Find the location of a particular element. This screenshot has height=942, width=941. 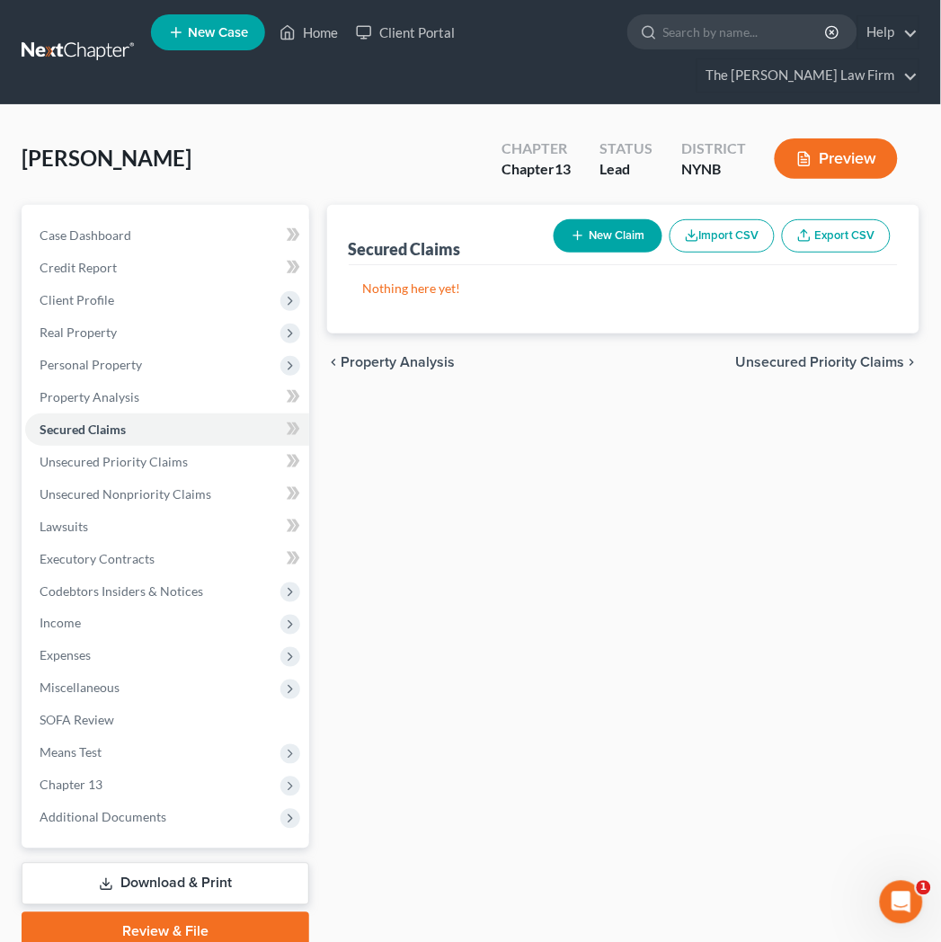

span: Real Property is located at coordinates (78, 332).